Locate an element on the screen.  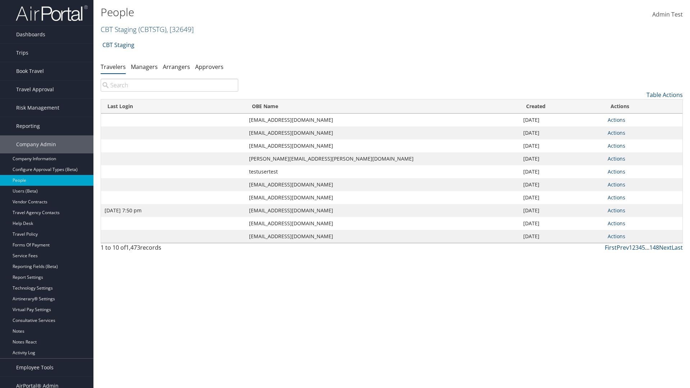
a: Arrangers is located at coordinates (176, 67).